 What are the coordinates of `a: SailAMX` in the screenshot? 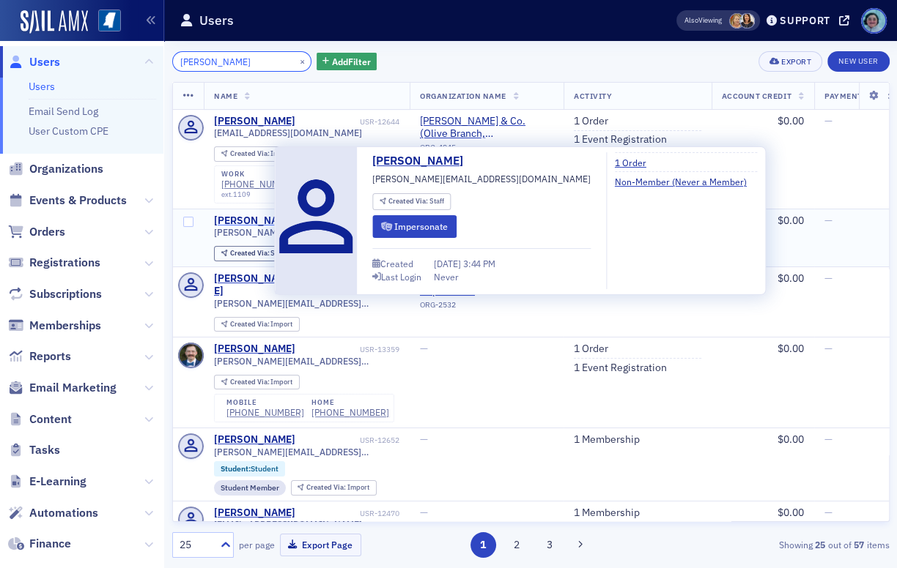 It's located at (54, 22).